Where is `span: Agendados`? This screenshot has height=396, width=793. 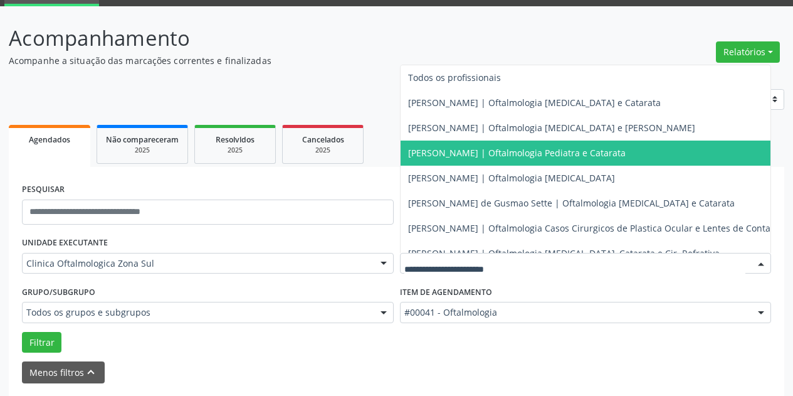
span: Agendados is located at coordinates (50, 139).